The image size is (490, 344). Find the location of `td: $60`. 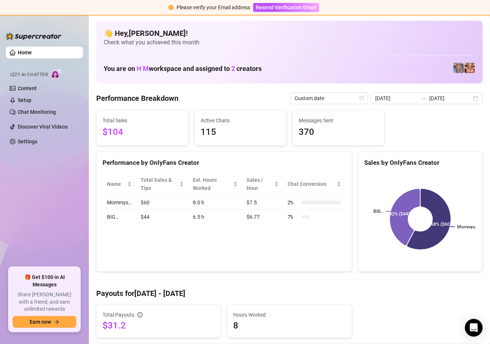

td: $60 is located at coordinates (162, 203).